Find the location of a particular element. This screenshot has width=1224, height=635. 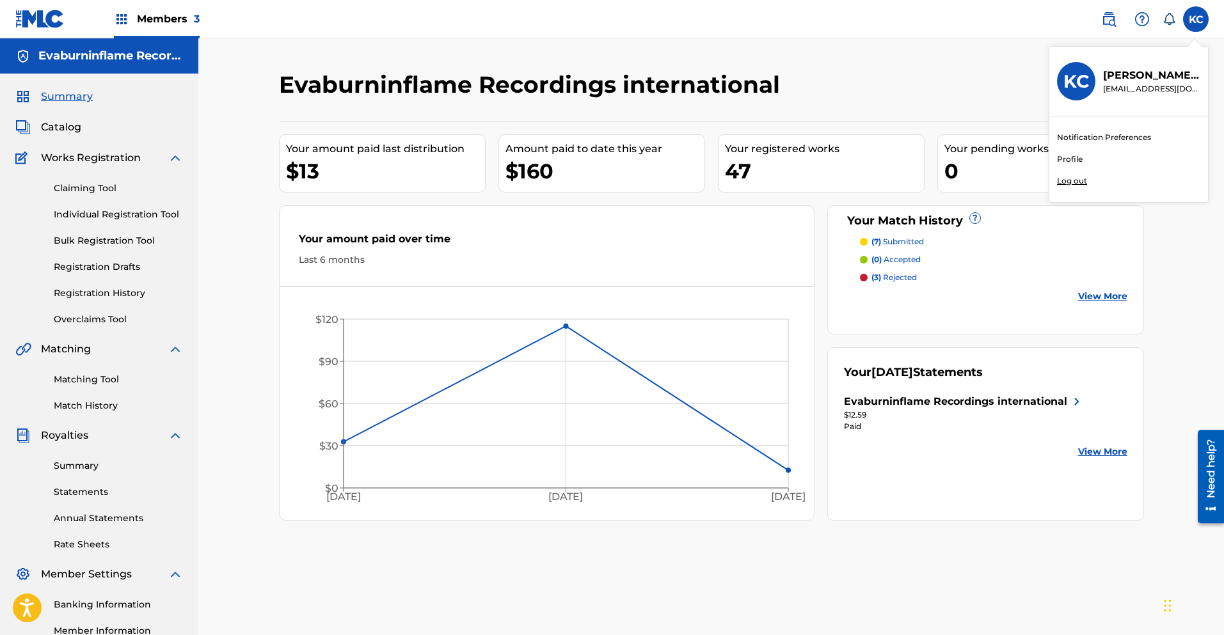

a: Bulk Registration Tool is located at coordinates (118, 241).